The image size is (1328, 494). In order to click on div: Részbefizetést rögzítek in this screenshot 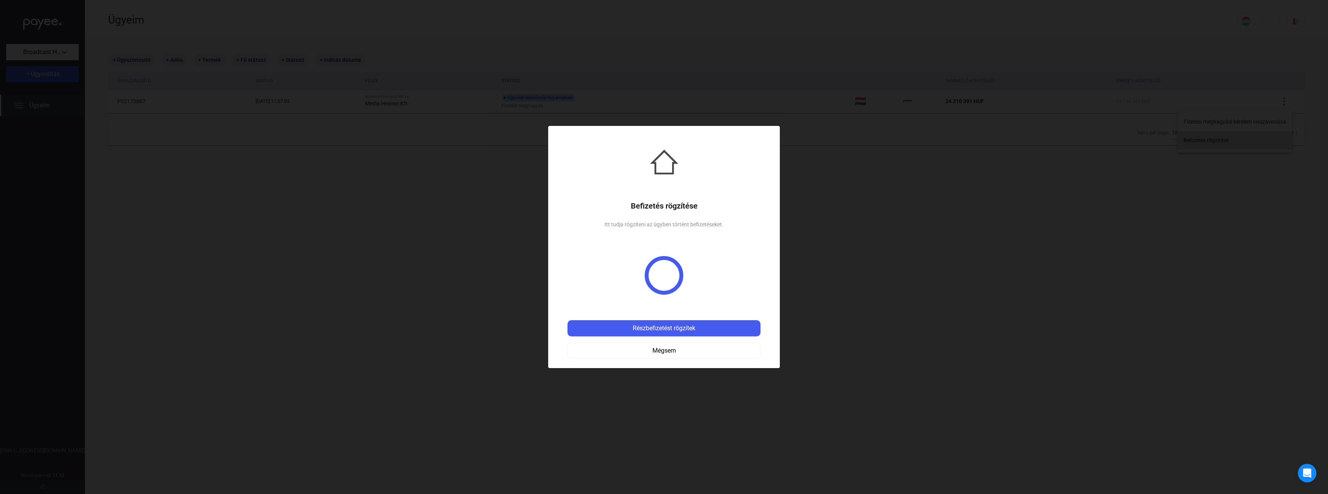, I will do `click(664, 328)`.